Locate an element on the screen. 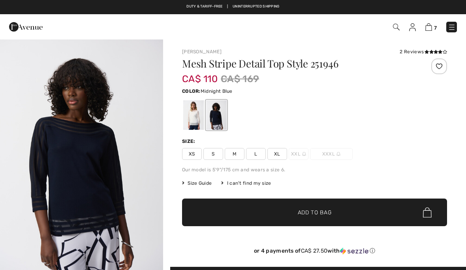 Image resolution: width=466 pixels, height=270 pixels. button: Add to Bag is located at coordinates (314, 212).